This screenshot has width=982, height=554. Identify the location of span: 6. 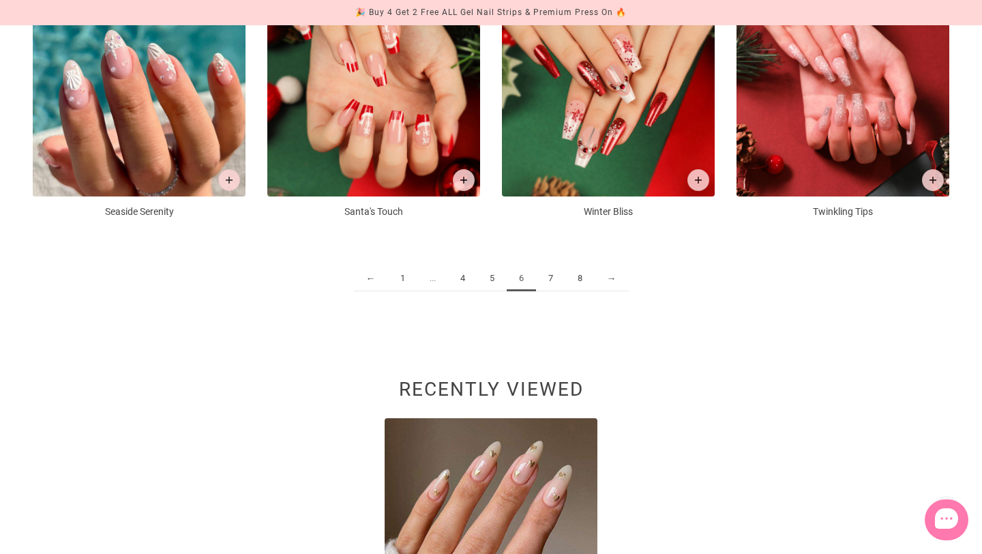
(521, 278).